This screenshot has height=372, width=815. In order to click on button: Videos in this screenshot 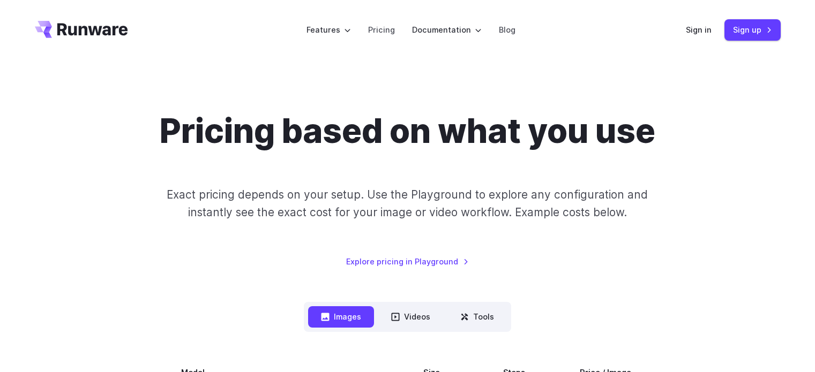, I will do `click(411, 317)`.